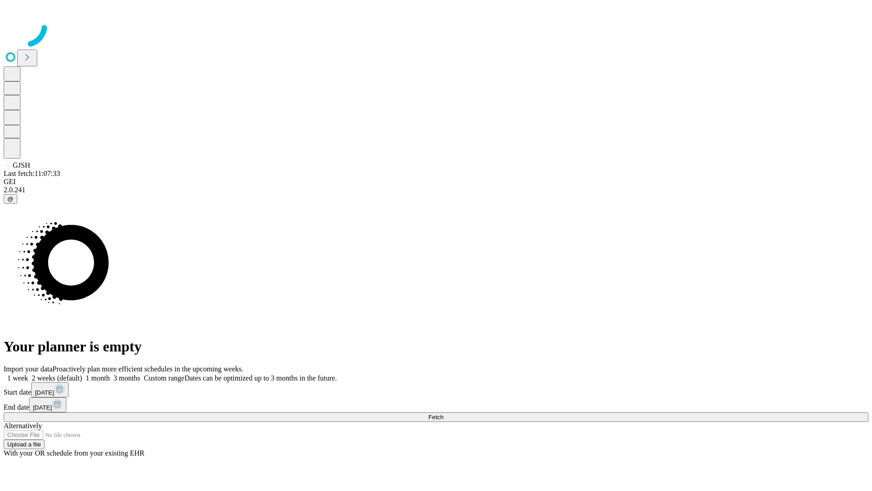 The width and height of the screenshot is (872, 491). What do you see at coordinates (21, 165) in the screenshot?
I see `span: GJSH` at bounding box center [21, 165].